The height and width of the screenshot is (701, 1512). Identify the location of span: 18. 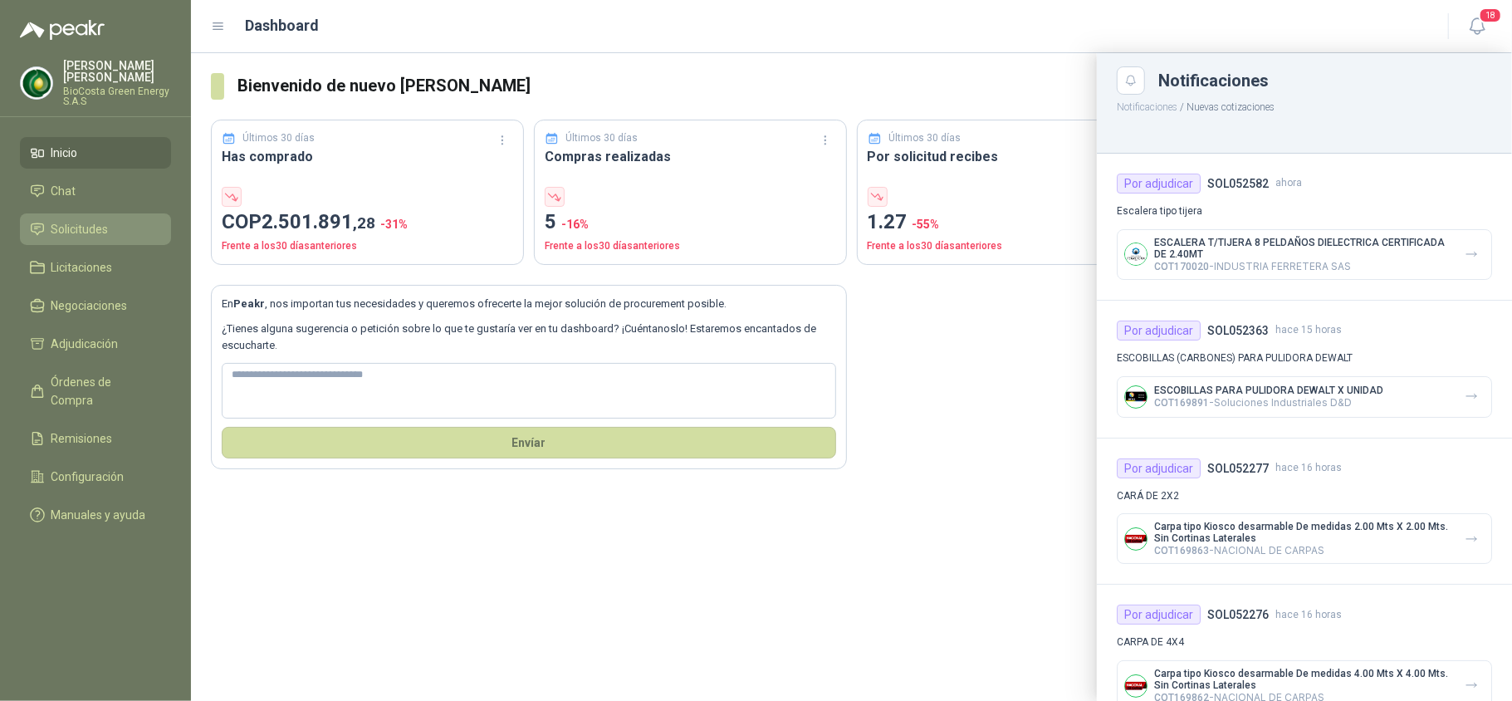
(1490, 15).